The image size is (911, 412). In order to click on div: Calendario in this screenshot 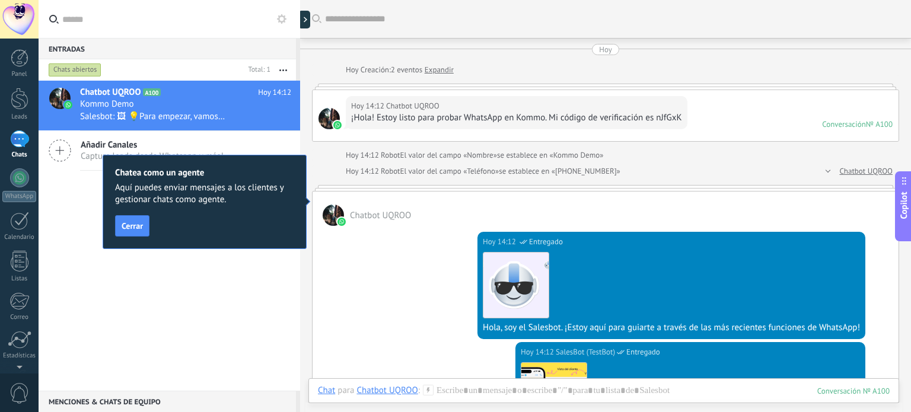, I will do `click(20, 237)`.